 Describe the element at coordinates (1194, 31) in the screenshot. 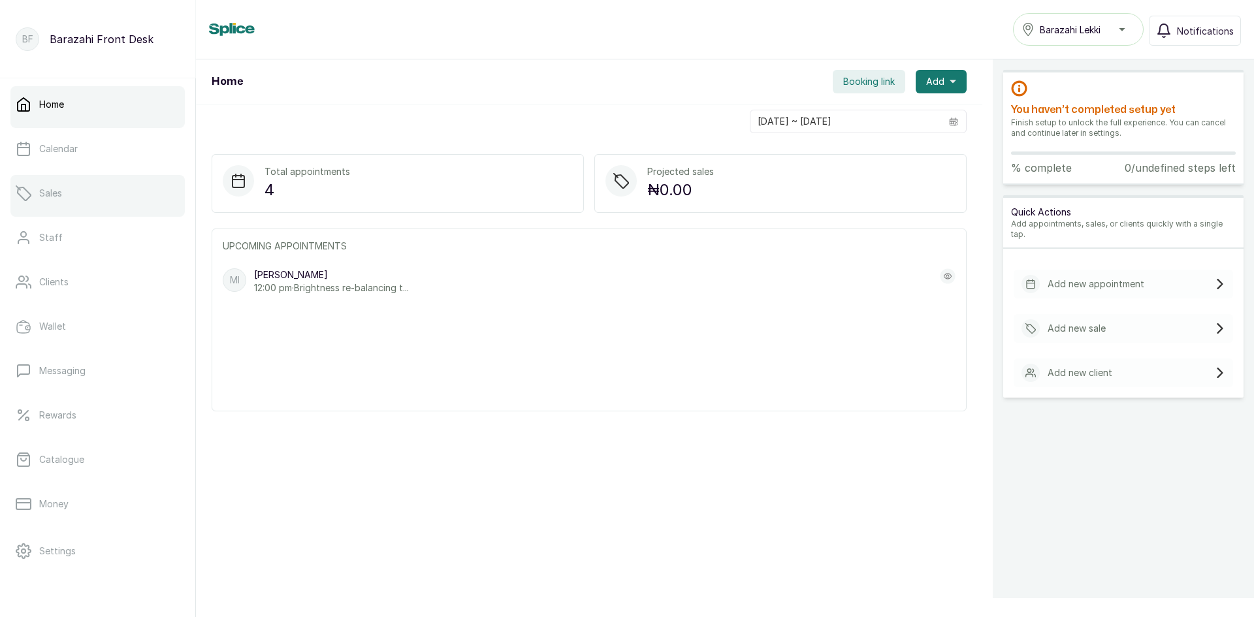

I see `button: Notifications` at that location.